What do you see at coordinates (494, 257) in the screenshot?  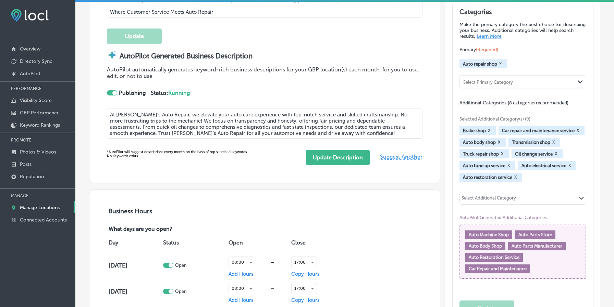 I see `span: Auto Restoration Service` at bounding box center [494, 257].